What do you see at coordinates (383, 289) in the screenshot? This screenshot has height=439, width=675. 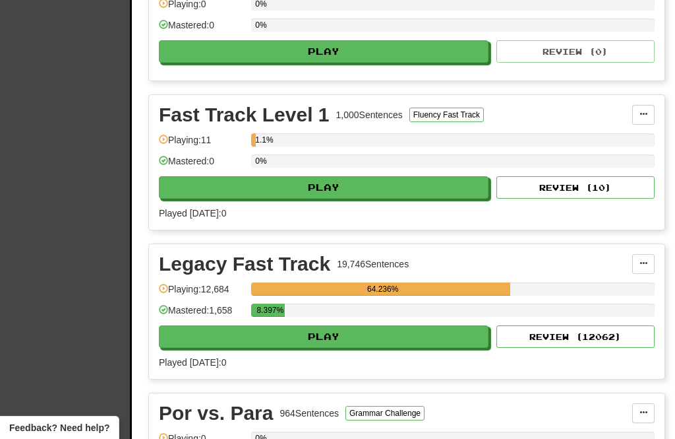 I see `div: 64.236%` at bounding box center [383, 289].